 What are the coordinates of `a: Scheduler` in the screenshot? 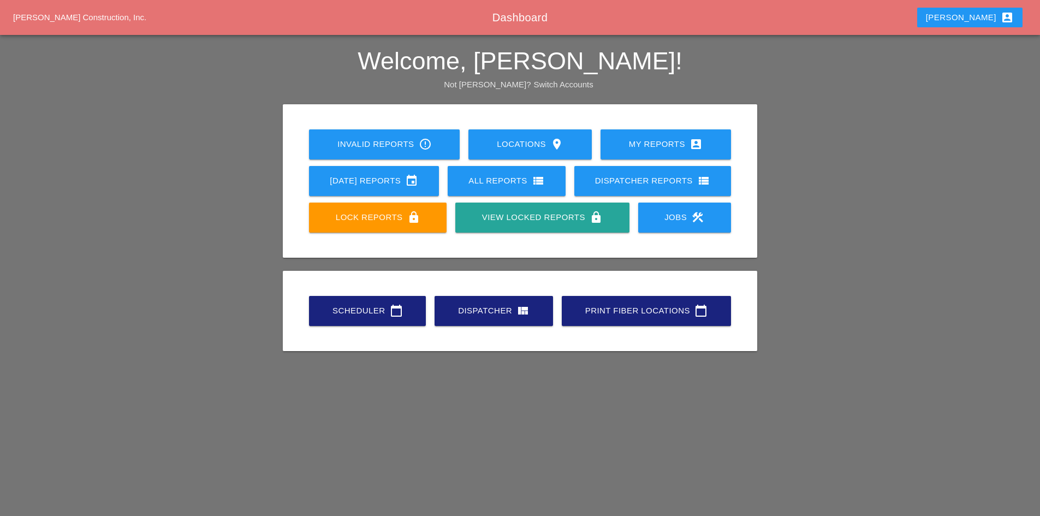 It's located at (367, 311).